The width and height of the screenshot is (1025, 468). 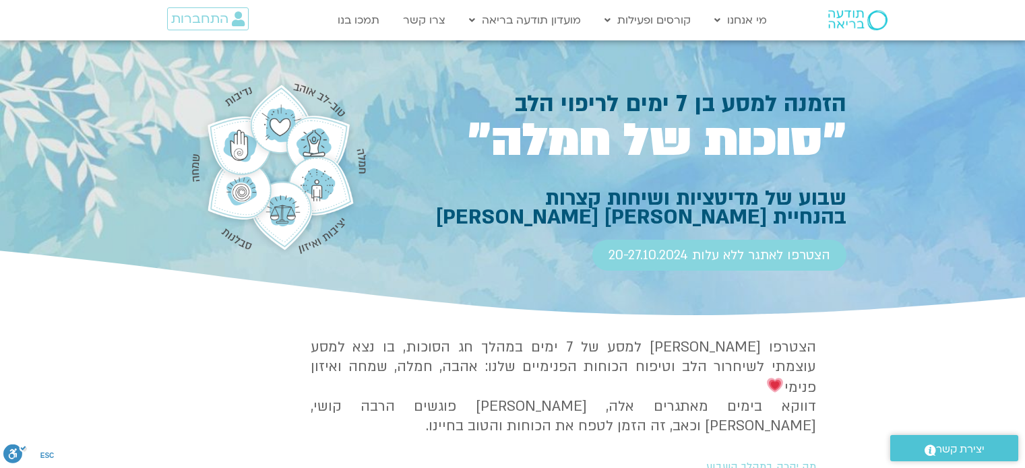 I want to click on a: הצטרפו לאתגר ללא עלות 20-27.10.2024, so click(x=719, y=255).